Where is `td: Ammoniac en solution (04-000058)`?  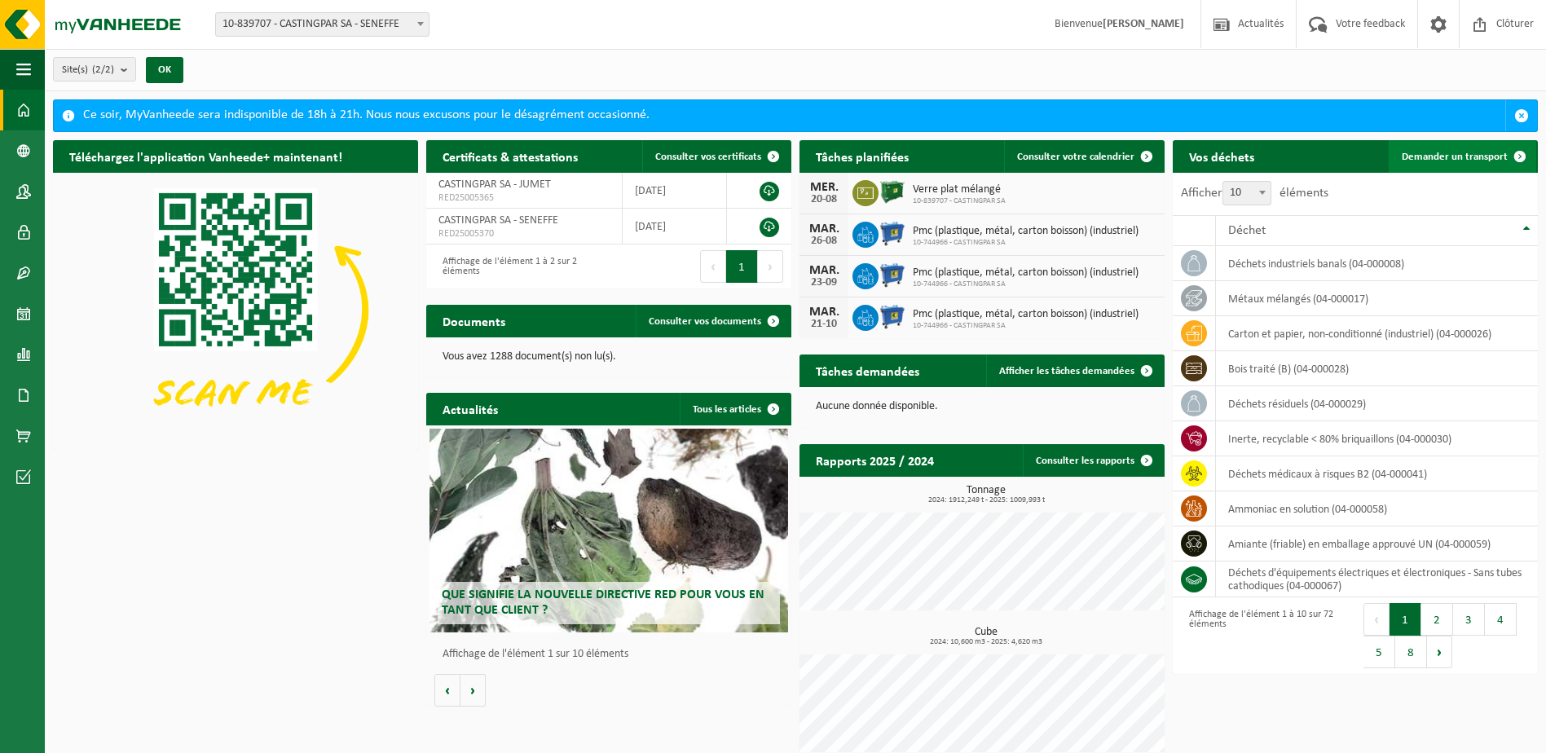 td: Ammoniac en solution (04-000058) is located at coordinates (1376, 509).